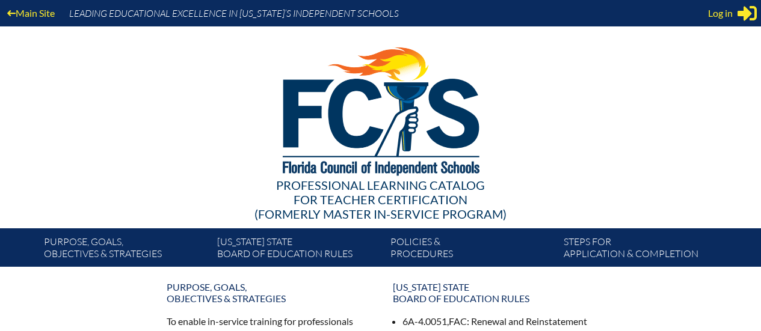 The height and width of the screenshot is (331, 761). What do you see at coordinates (380, 200) in the screenshot?
I see `span: for Teacher Certification` at bounding box center [380, 200].